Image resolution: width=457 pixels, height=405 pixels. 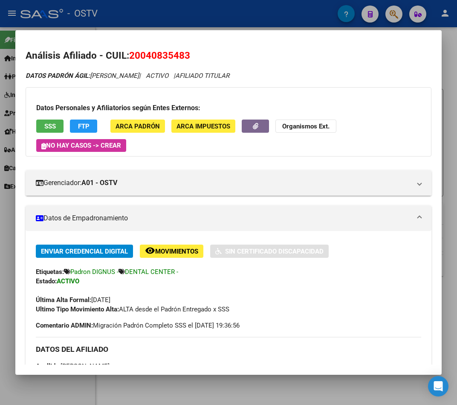 What do you see at coordinates (305, 126) in the screenshot?
I see `strong: Organismos Ext.` at bounding box center [305, 126].